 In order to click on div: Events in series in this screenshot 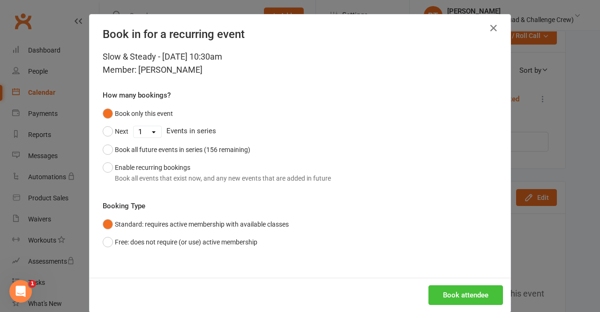, I will do `click(300, 131)`.